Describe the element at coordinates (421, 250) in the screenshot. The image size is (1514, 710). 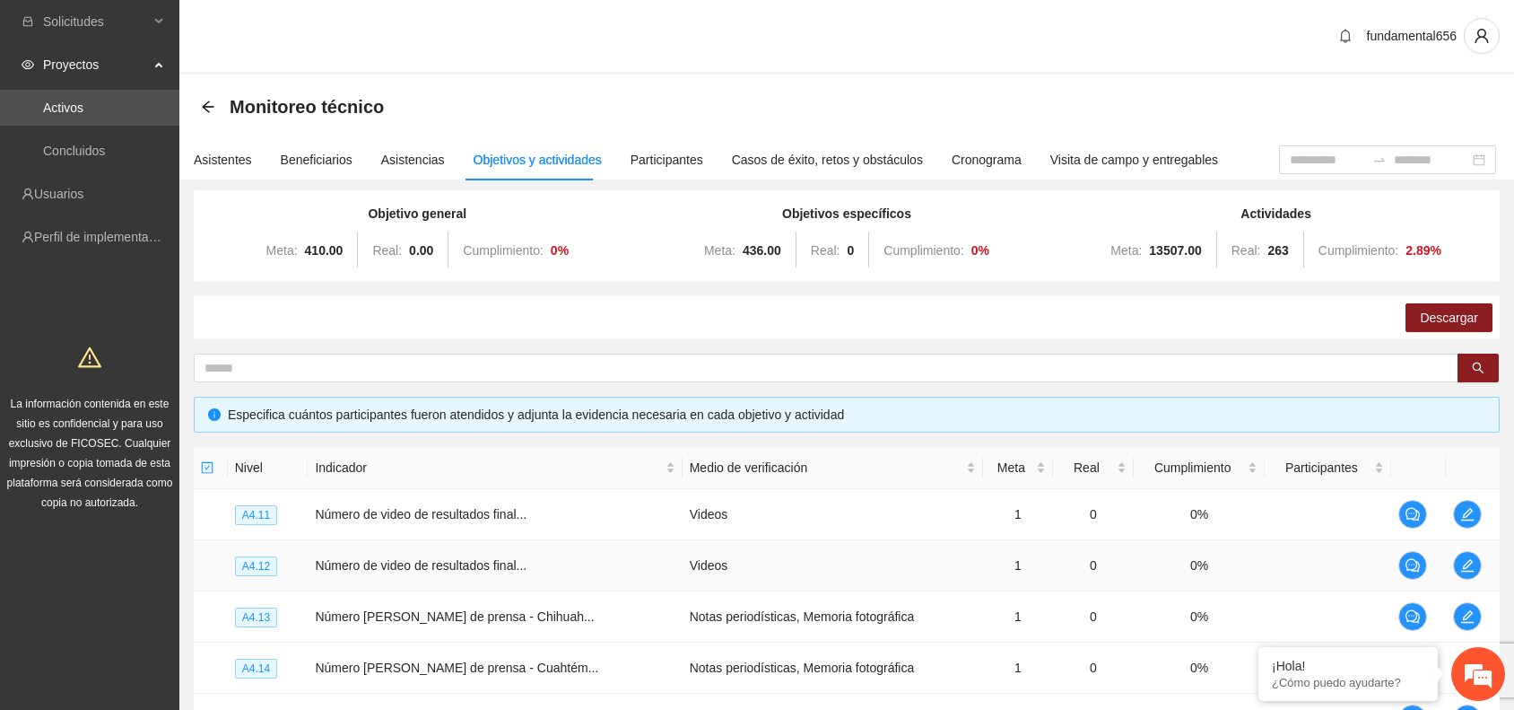
I see `strong: 0.00` at that location.